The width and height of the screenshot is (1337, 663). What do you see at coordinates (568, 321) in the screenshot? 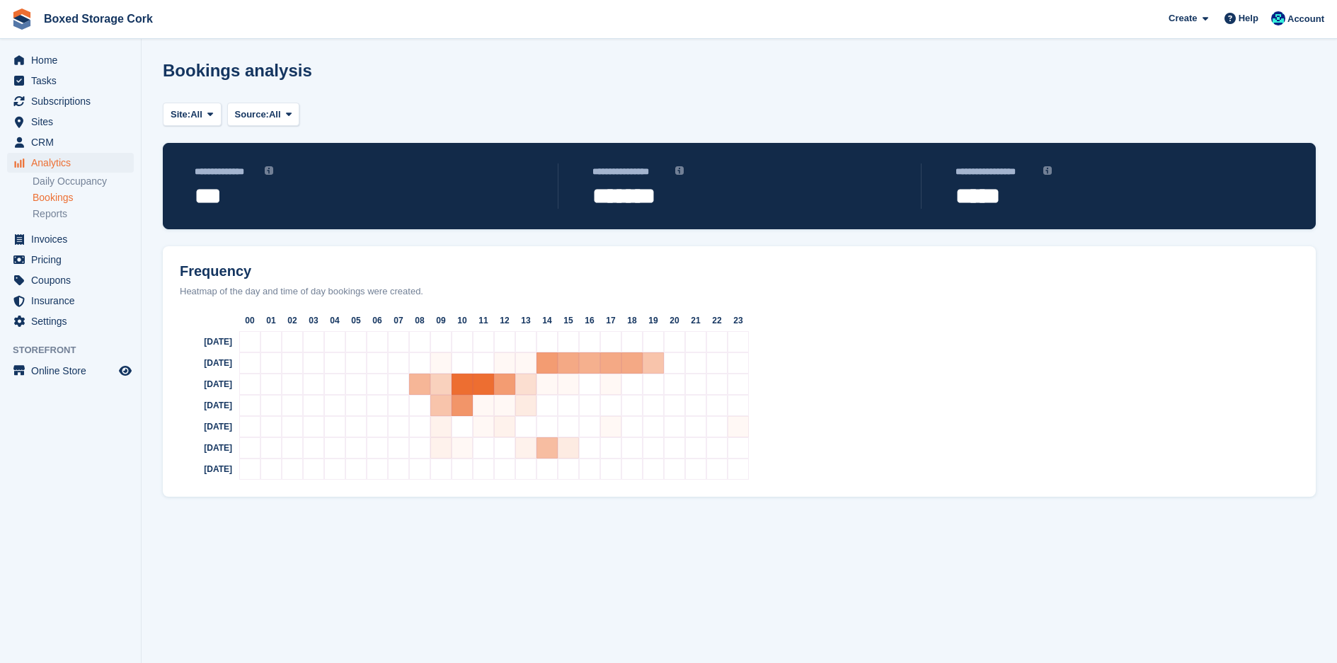
I see `div: 15` at bounding box center [568, 321].